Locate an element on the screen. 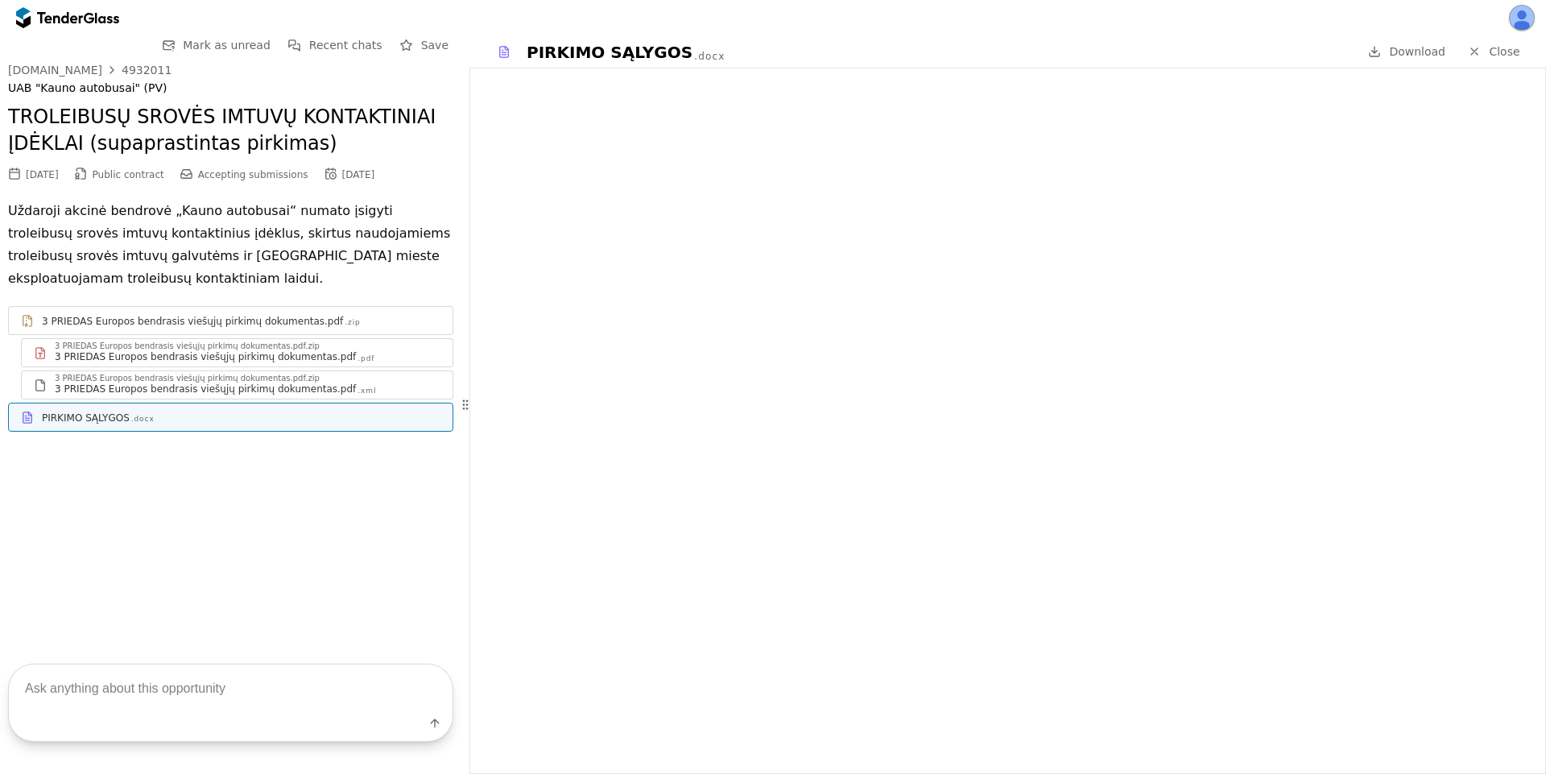 Image resolution: width=1546 pixels, height=774 pixels. span: Recent chats is located at coordinates (345, 45).